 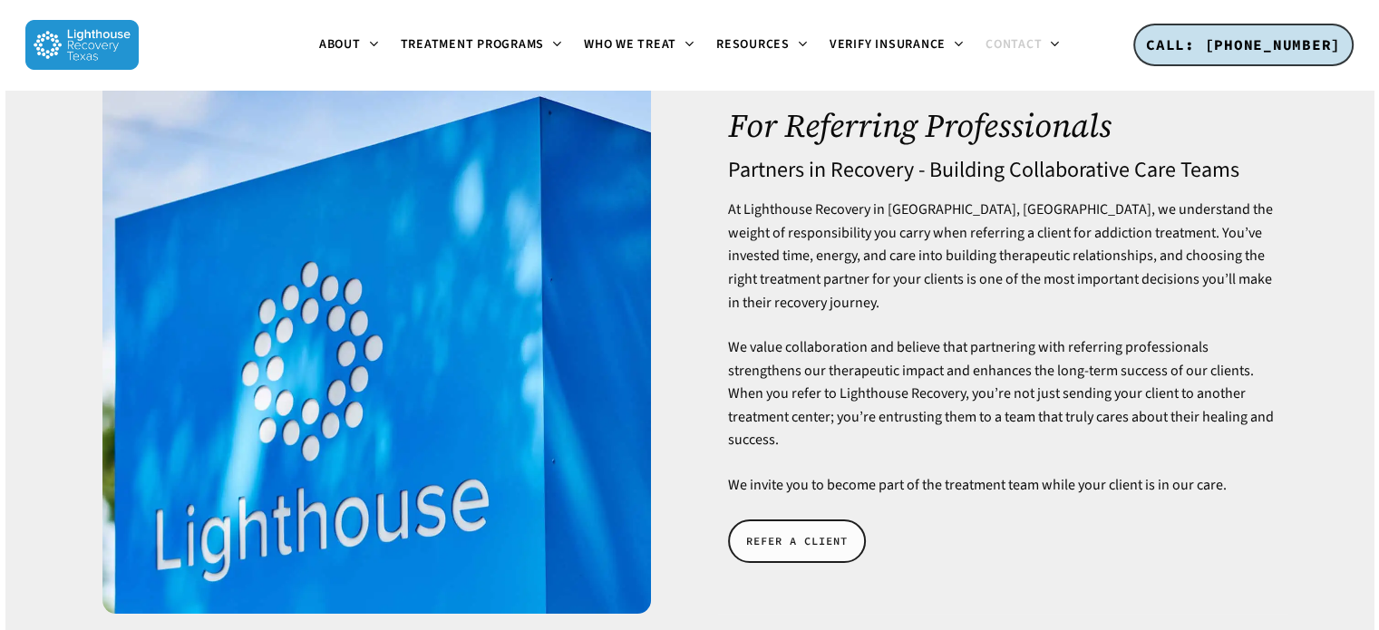 I want to click on span: We invite you to become part of the treatment team while your client is in our care., so click(x=978, y=485).